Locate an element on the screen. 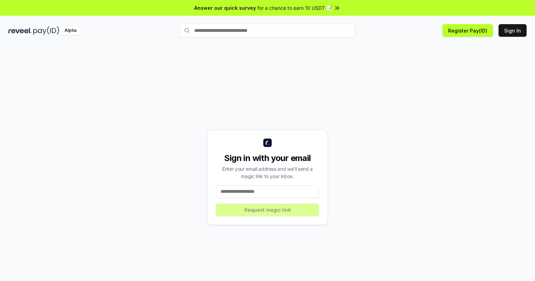  span: for a chance to earn 10 USDT 📝 is located at coordinates (295, 8).